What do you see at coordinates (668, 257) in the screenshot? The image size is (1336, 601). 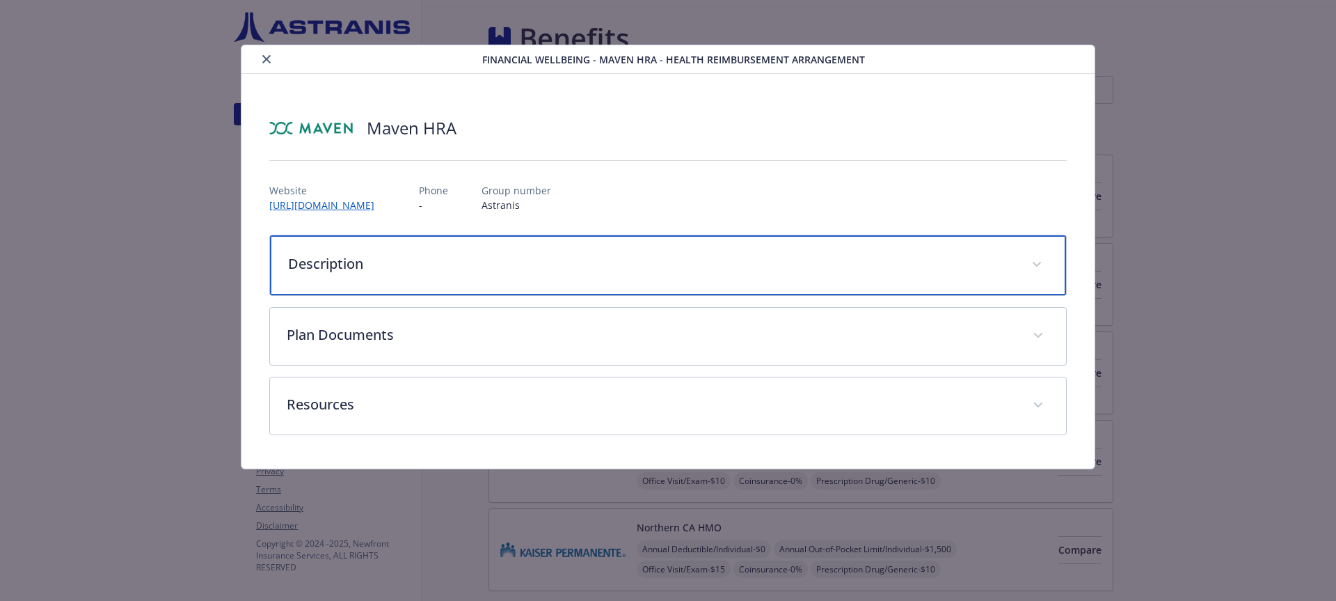 I see `div: details for plan Financial Wellbeing - Maven HRA - Health Reimbursement Arrangement` at bounding box center [668, 257].